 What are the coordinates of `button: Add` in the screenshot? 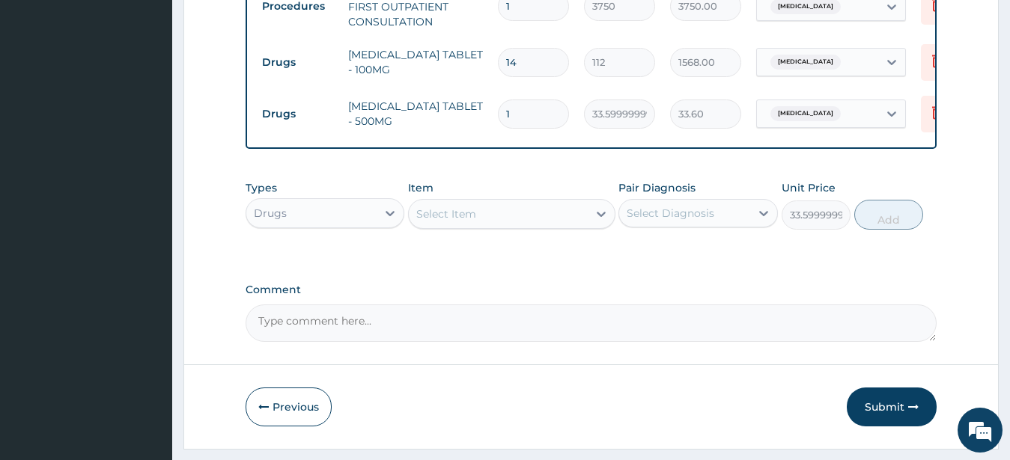 It's located at (888, 215).